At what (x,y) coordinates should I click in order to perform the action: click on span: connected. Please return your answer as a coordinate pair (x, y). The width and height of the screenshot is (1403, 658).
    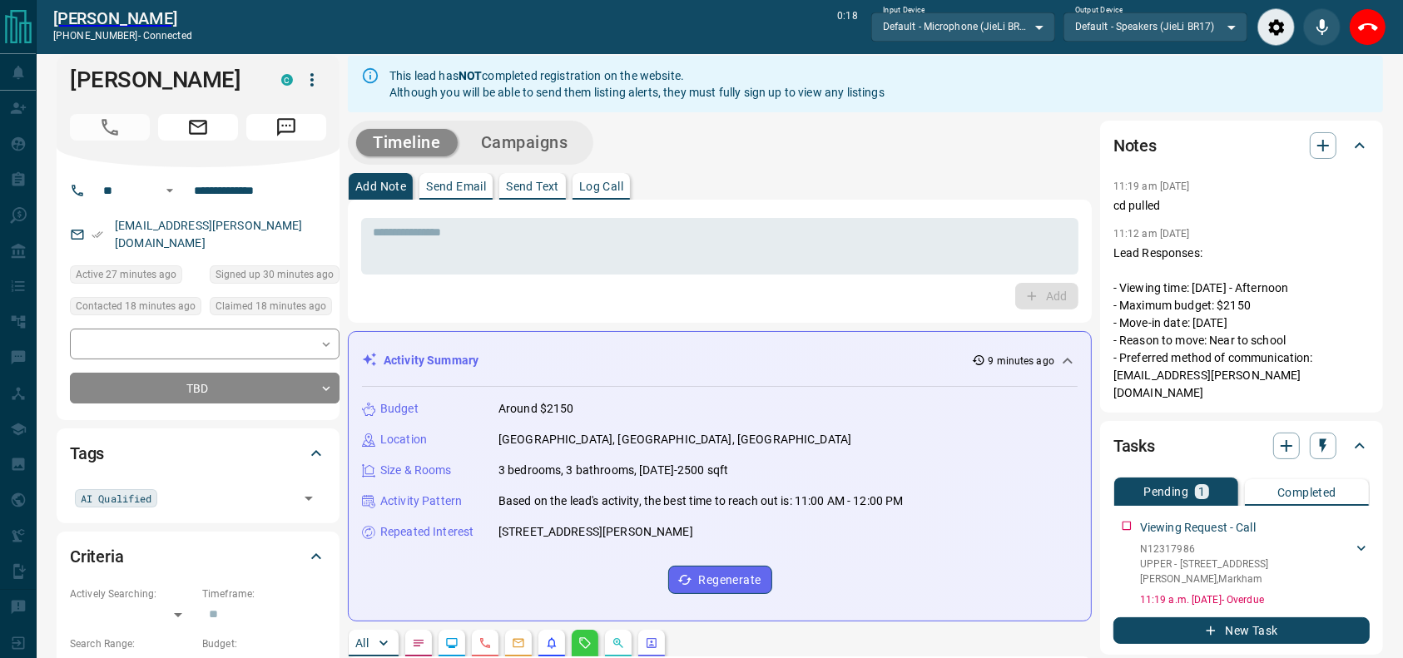
    Looking at the image, I should click on (167, 36).